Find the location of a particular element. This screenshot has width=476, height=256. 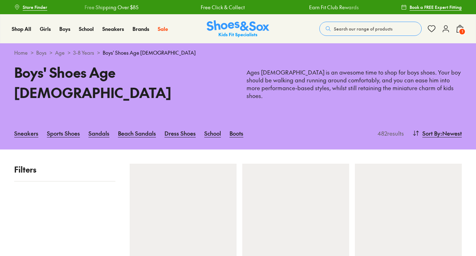

p: 482 results is located at coordinates (389, 133).